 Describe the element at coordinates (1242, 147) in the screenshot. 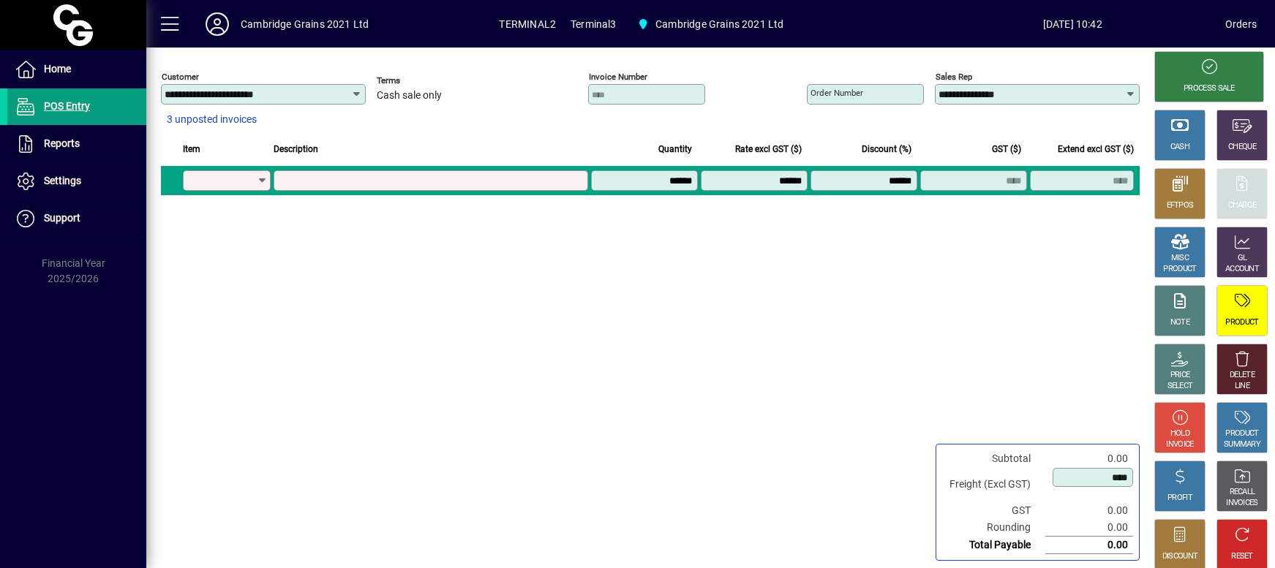

I see `div: CHEQUE` at that location.